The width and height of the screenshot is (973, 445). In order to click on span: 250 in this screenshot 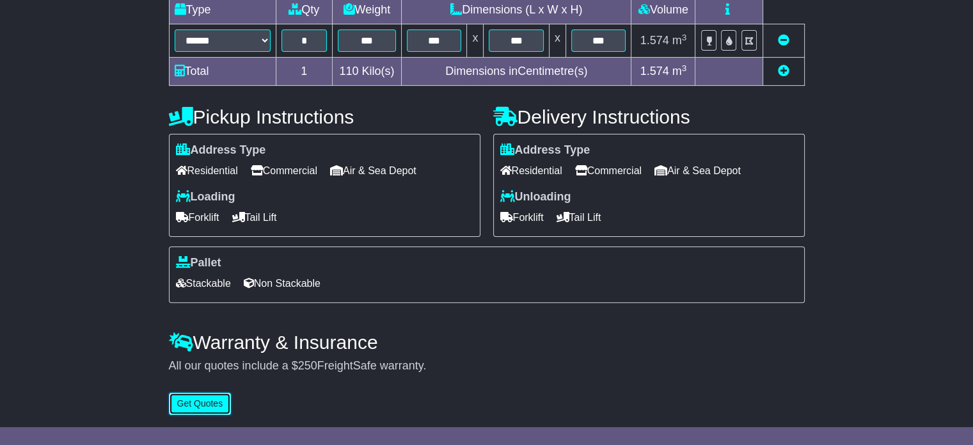, I will do `click(308, 365)`.